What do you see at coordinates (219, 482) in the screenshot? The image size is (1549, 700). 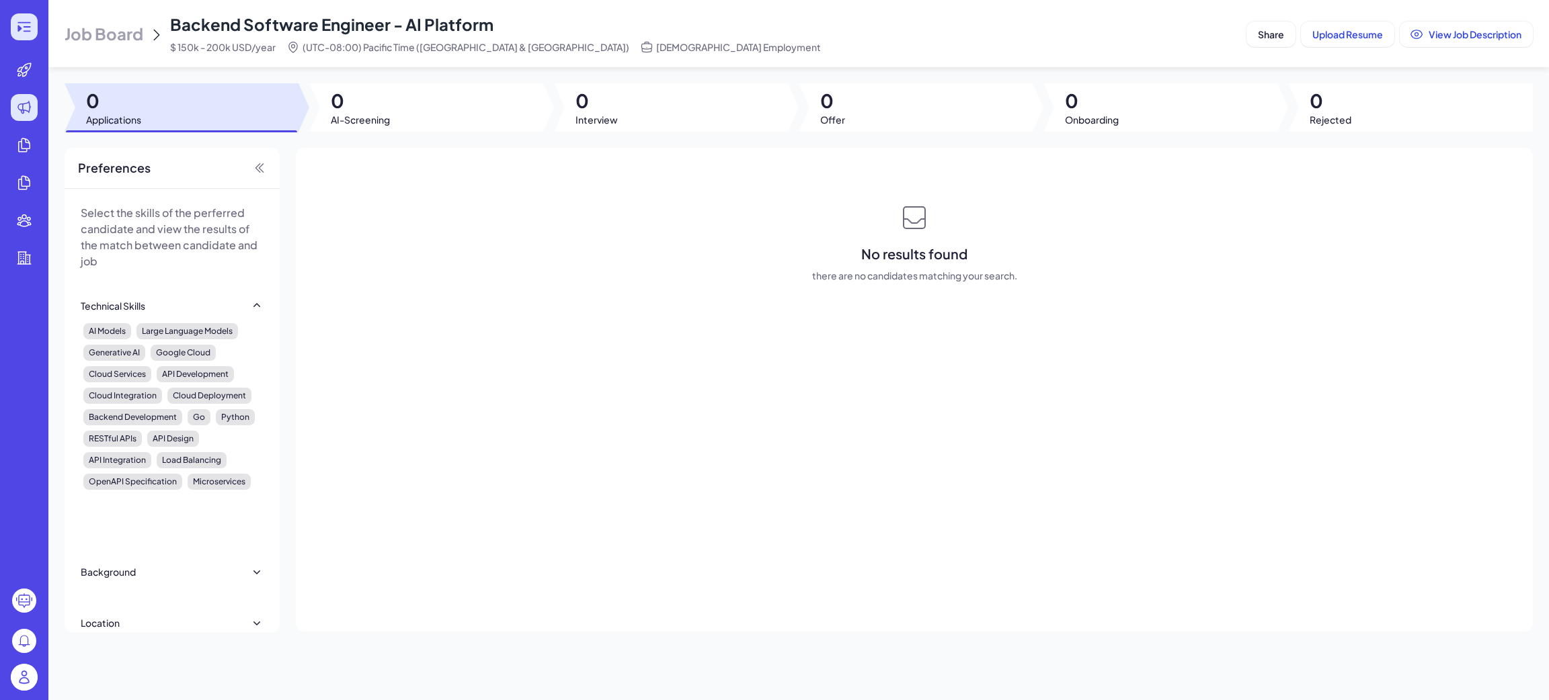 I see `div: Microservices` at bounding box center [219, 482].